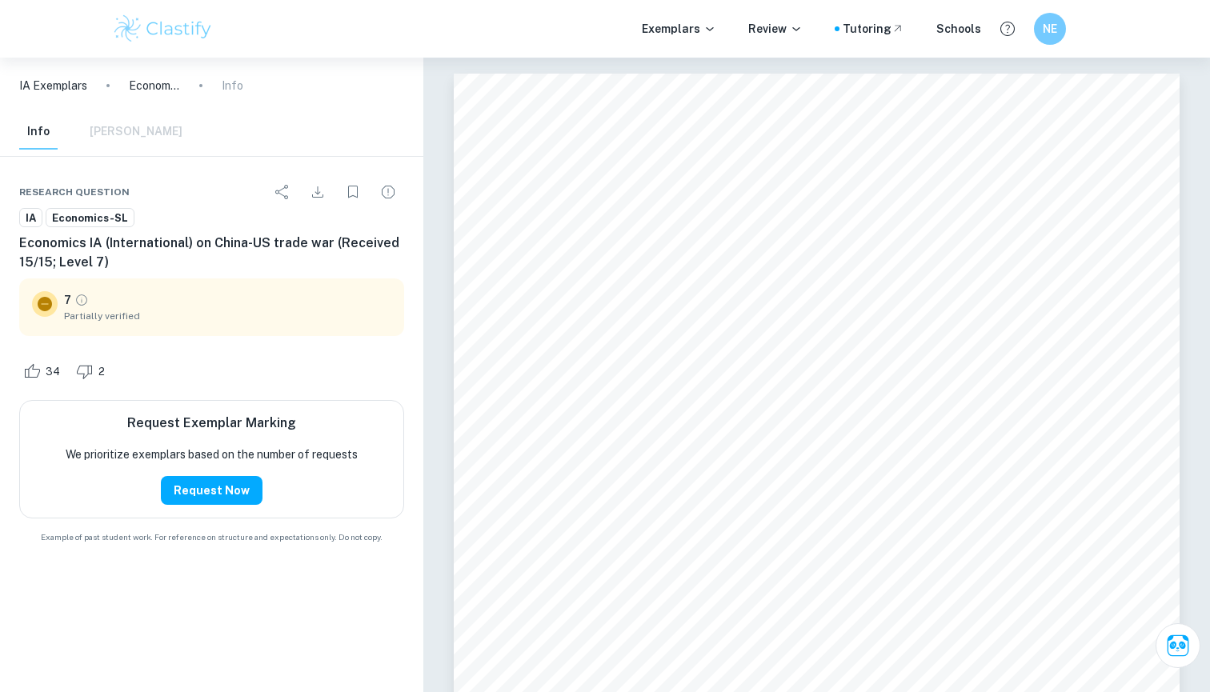 The width and height of the screenshot is (1210, 692). Describe the element at coordinates (1050, 29) in the screenshot. I see `button: NE` at that location.